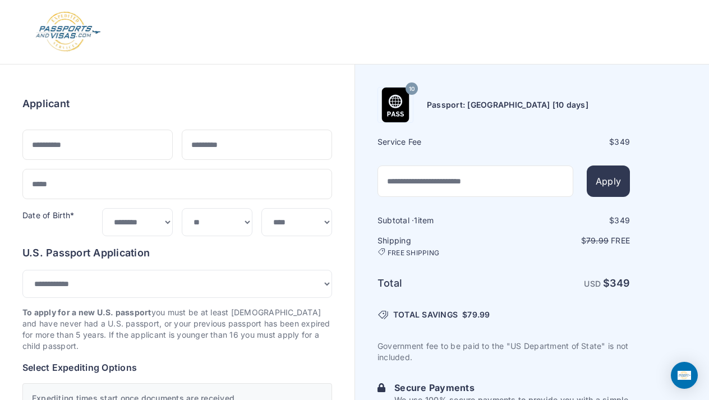 This screenshot has width=709, height=400. Describe the element at coordinates (440, 220) in the screenshot. I see `h6: Subtotal · item` at that location.